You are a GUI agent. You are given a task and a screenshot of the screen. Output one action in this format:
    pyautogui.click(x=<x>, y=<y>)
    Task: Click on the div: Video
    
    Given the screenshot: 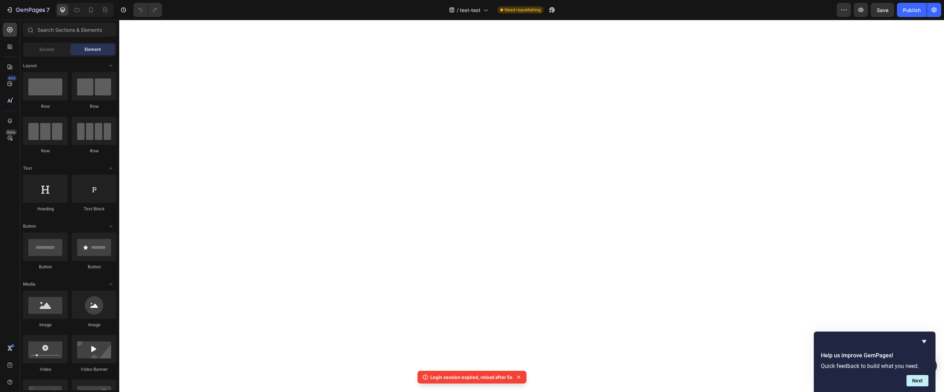 What is the action you would take?
    pyautogui.click(x=45, y=370)
    